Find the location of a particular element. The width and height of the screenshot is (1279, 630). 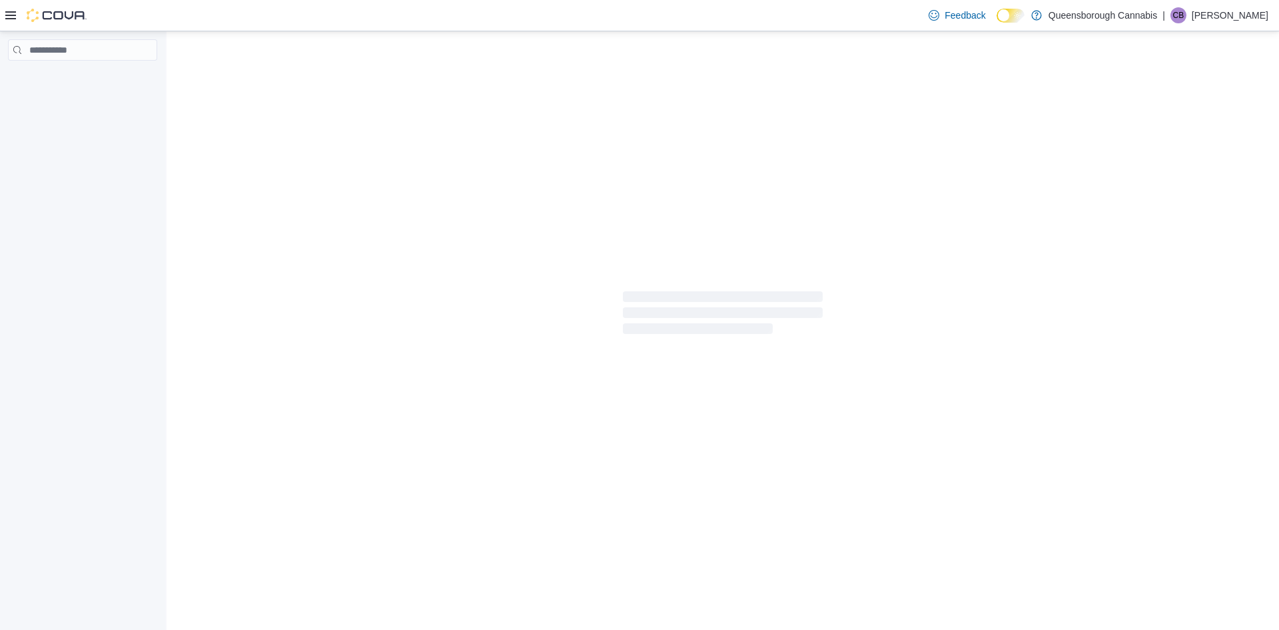

input: Dark Mode is located at coordinates (1011, 15).